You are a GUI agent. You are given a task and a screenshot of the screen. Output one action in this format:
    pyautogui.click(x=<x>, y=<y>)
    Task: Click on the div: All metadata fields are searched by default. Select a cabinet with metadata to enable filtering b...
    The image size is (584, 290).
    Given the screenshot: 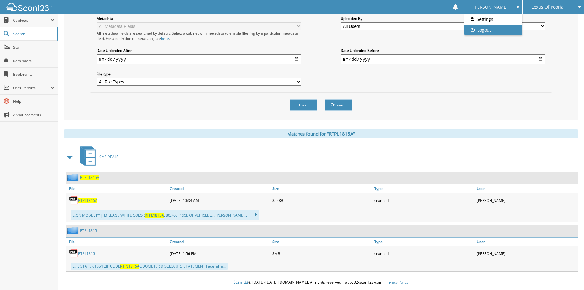 What is the action you would take?
    pyautogui.click(x=199, y=36)
    